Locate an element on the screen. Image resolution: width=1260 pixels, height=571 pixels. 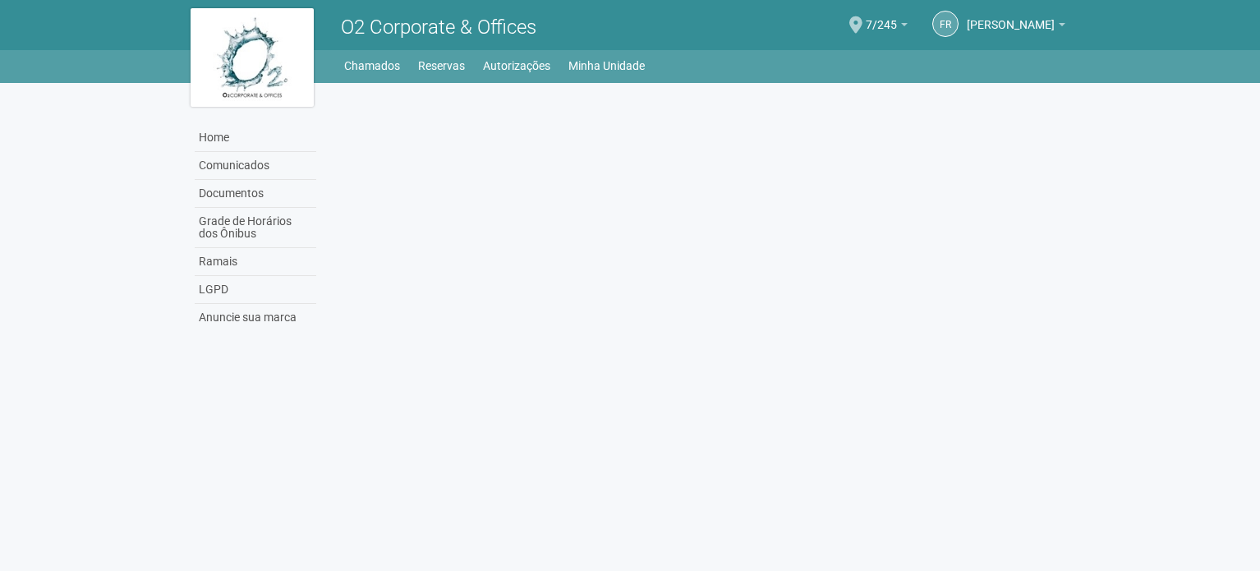
a: Reservas is located at coordinates (441, 66).